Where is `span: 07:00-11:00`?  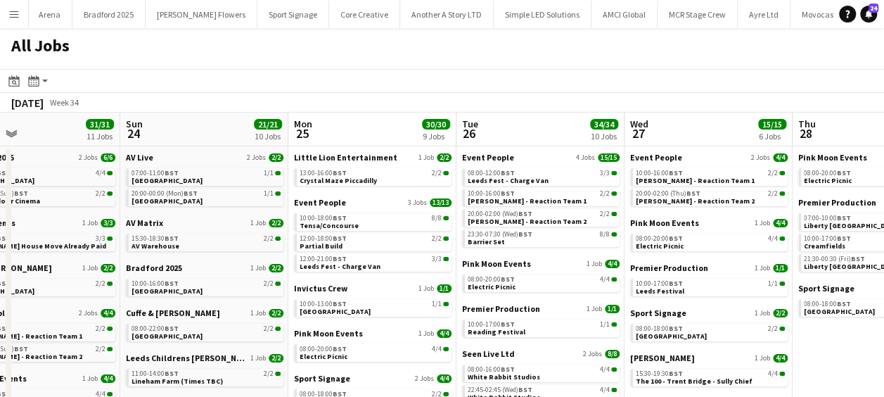 span: 07:00-11:00 is located at coordinates (155, 173).